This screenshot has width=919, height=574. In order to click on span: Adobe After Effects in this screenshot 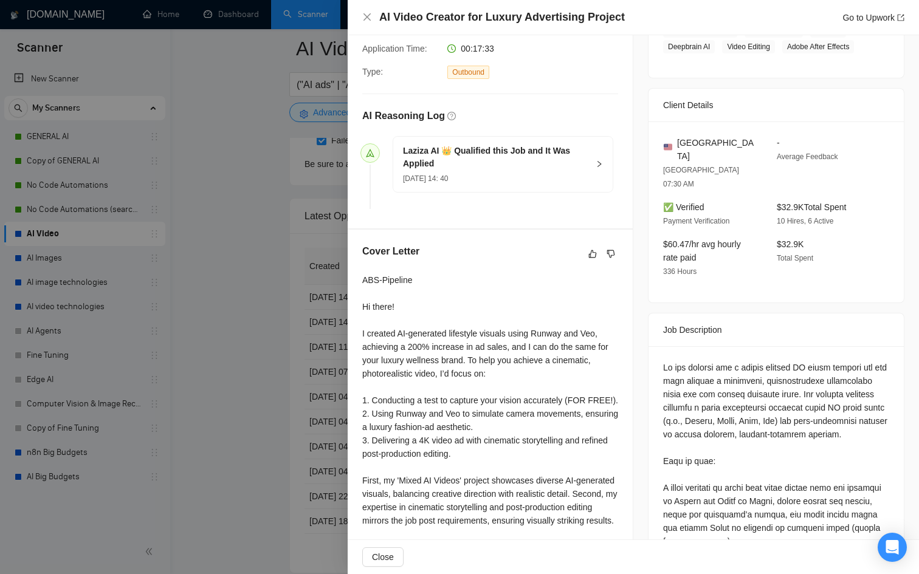, I will do `click(818, 47)`.